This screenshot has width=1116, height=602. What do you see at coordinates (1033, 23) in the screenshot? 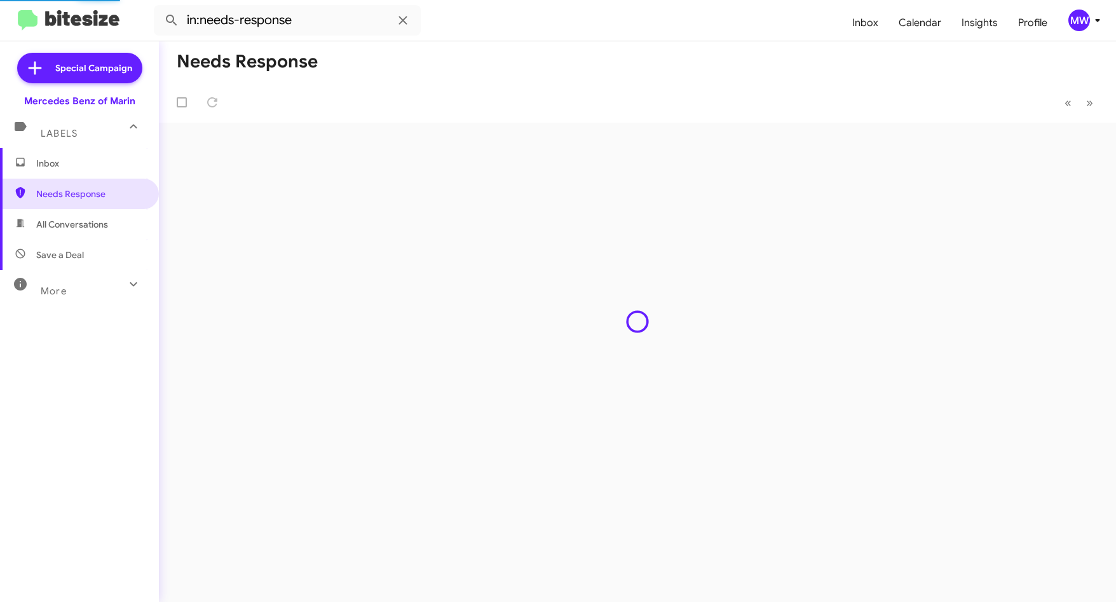
I see `a: Profile` at bounding box center [1033, 23].